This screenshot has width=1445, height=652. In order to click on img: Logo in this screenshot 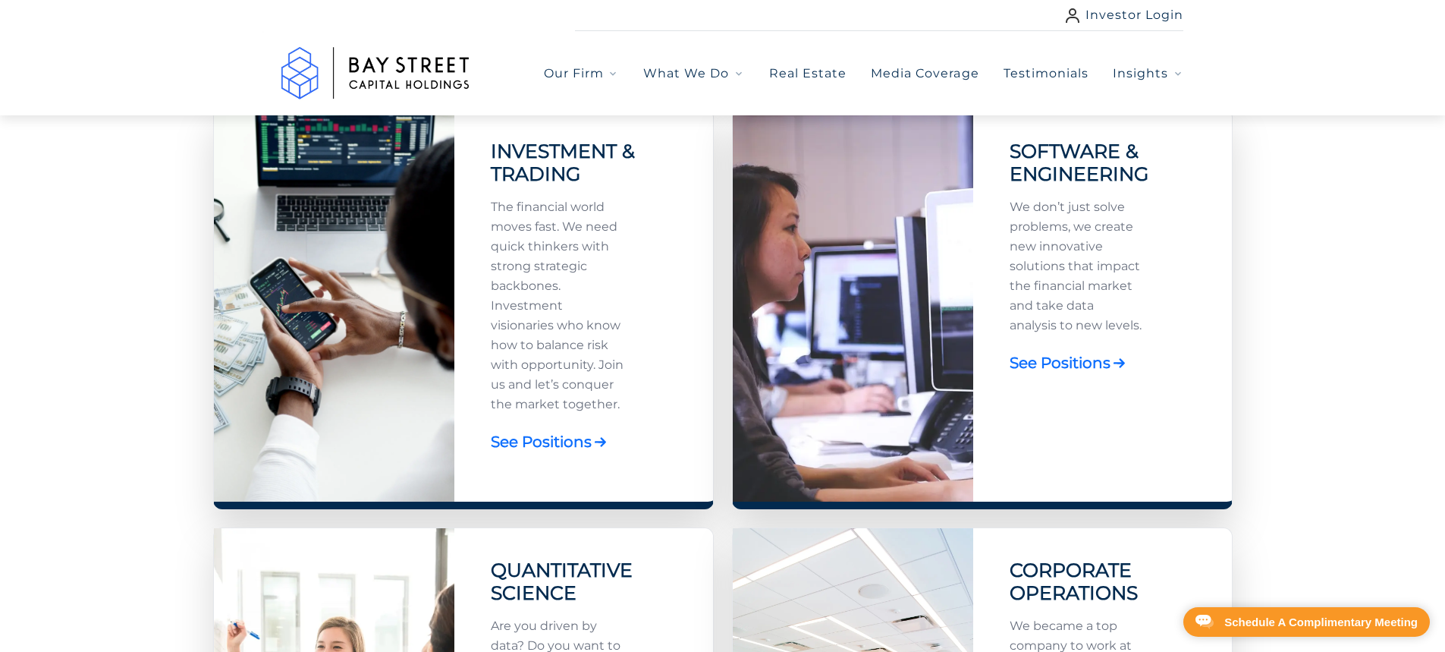, I will do `click(376, 73)`.